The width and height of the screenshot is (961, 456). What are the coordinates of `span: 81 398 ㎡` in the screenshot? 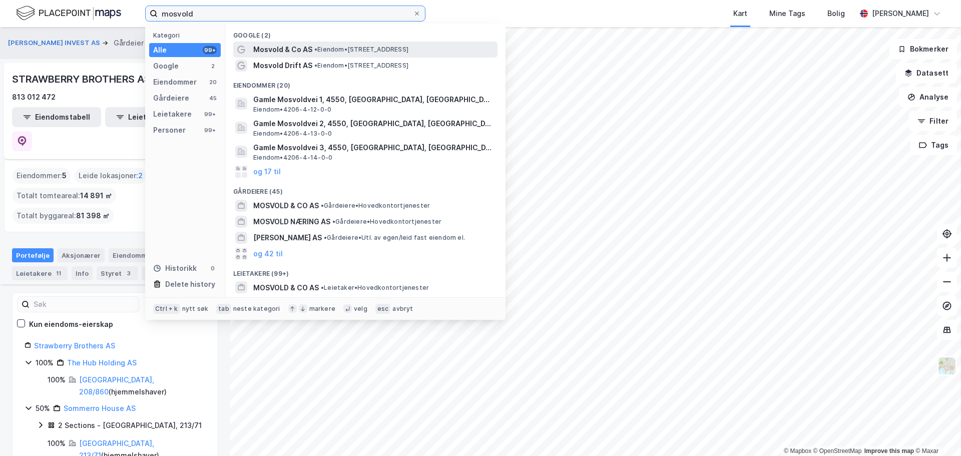 It's located at (93, 216).